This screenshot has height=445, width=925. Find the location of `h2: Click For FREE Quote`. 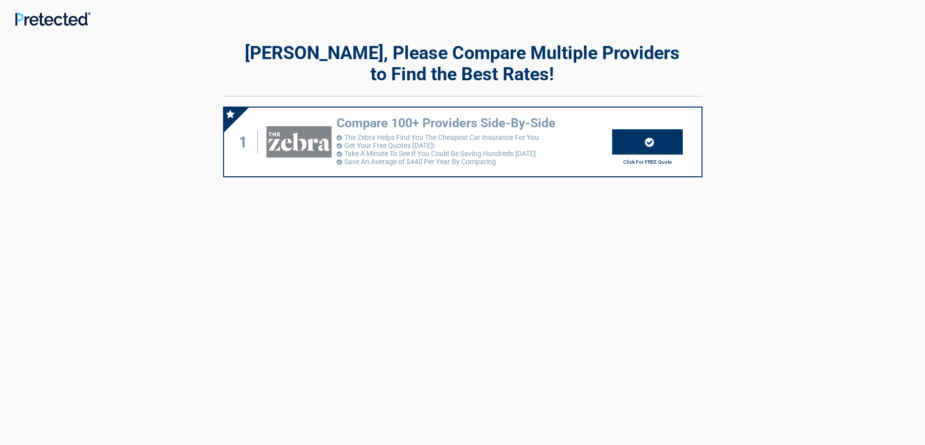

h2: Click For FREE Quote is located at coordinates (648, 162).